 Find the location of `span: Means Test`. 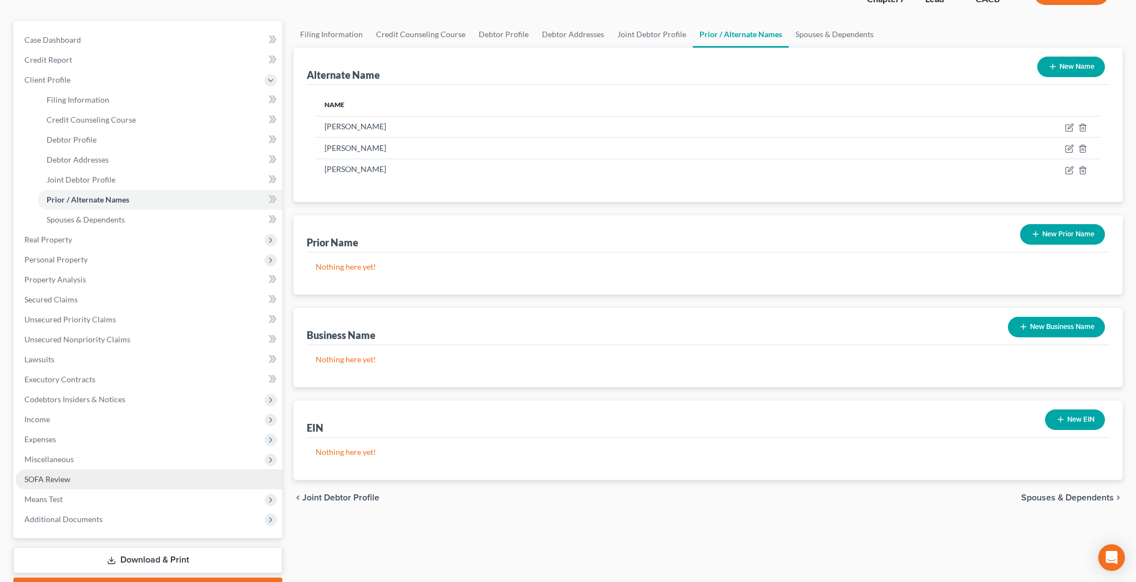

span: Means Test is located at coordinates (43, 498).